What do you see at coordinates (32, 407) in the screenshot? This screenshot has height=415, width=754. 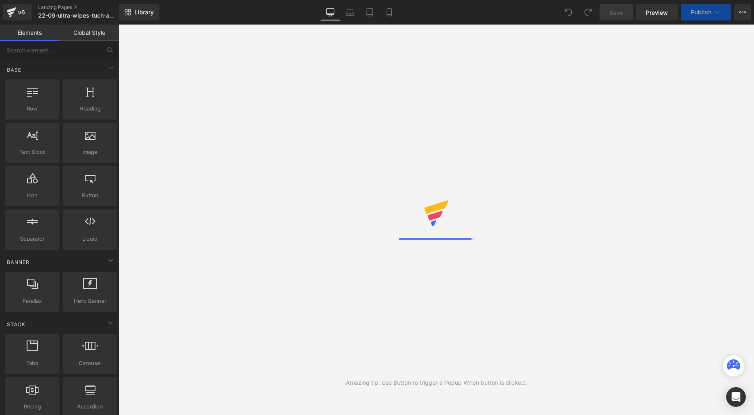 I see `span: Pricing` at bounding box center [32, 407].